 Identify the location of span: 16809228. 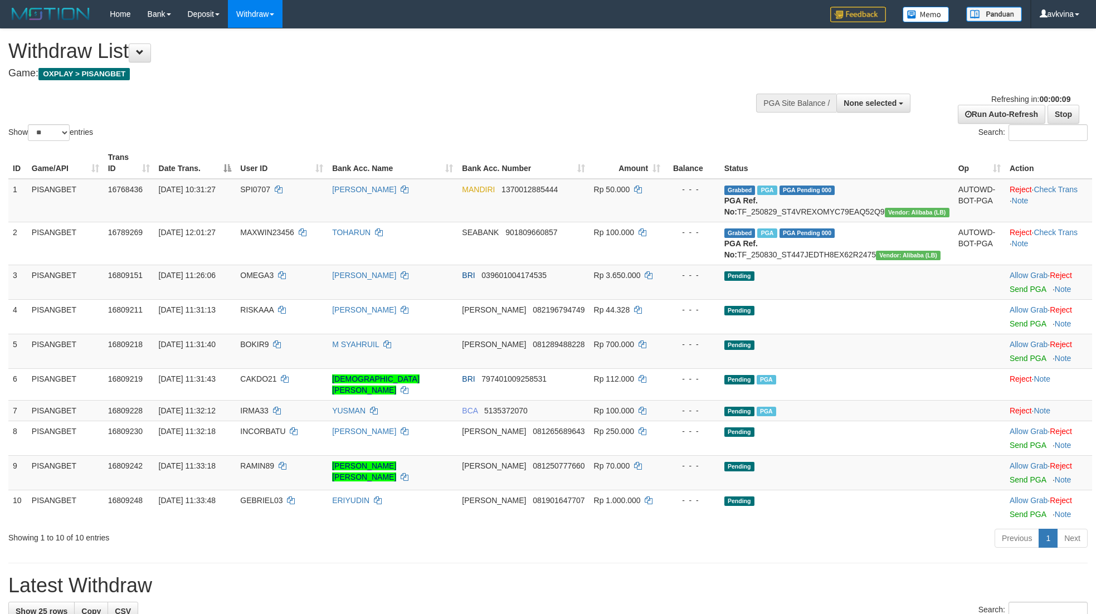
(125, 411).